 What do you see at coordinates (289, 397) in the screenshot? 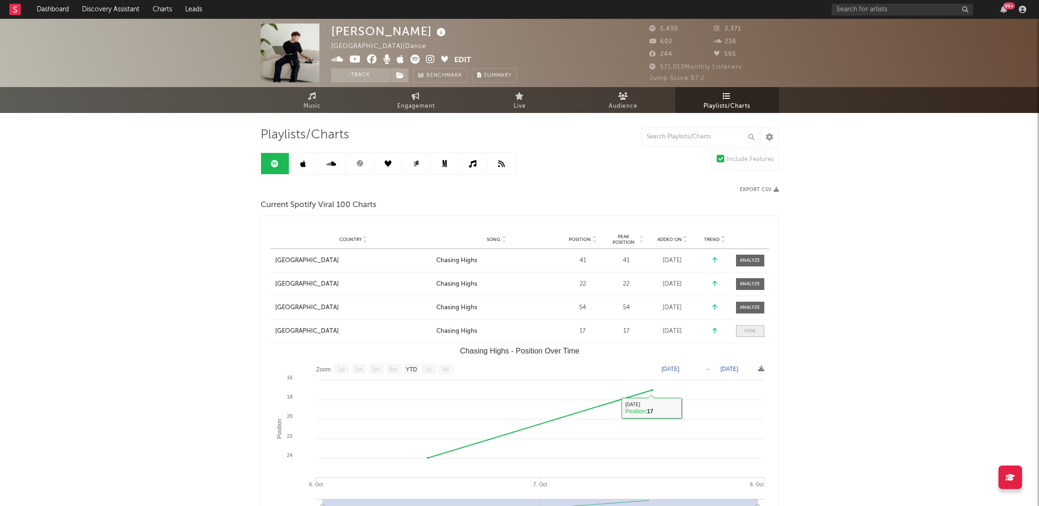
I see `text: 18` at bounding box center [289, 397].